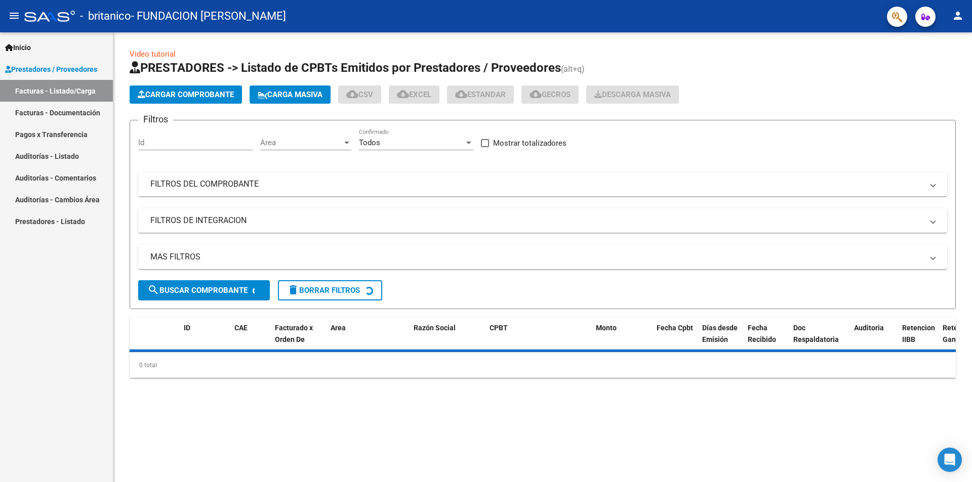 The height and width of the screenshot is (482, 972). I want to click on mat-icon: search, so click(153, 290).